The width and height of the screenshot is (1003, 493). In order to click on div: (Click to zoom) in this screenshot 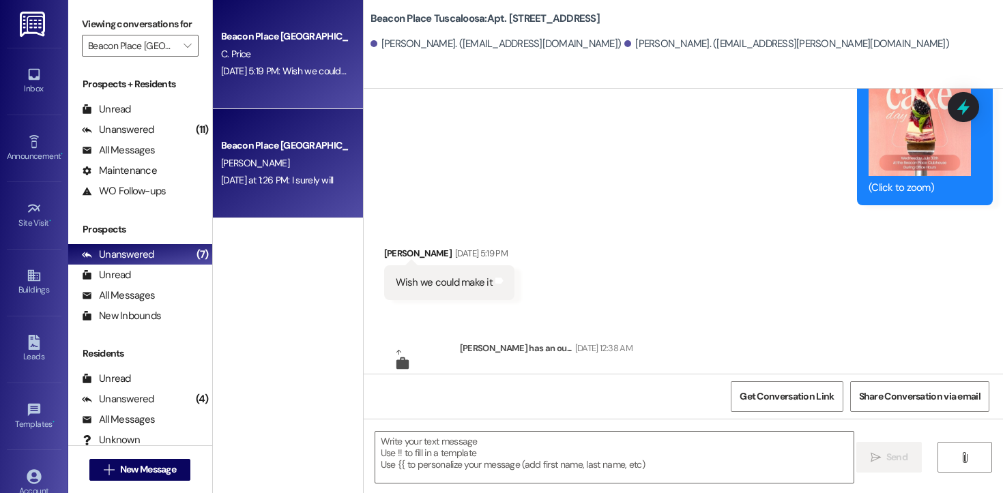, I will do `click(920, 188)`.